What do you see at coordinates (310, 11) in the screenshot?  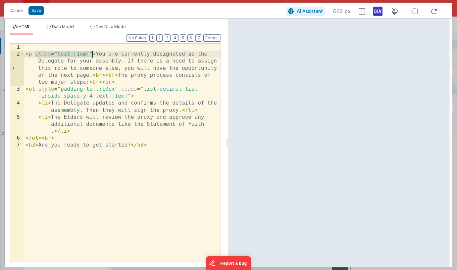 I see `span: AI Assistant` at bounding box center [310, 11].